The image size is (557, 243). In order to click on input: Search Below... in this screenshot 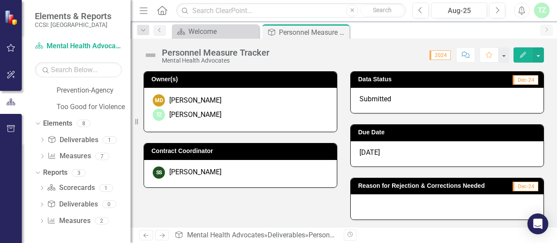, I will do `click(78, 70)`.